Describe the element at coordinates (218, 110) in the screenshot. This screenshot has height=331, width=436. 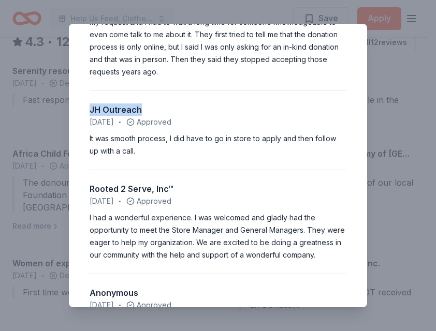
I see `div: JH Outreach` at that location.